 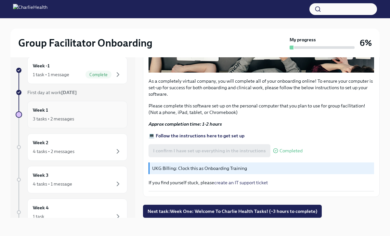 I want to click on strong: My progress, so click(x=303, y=40).